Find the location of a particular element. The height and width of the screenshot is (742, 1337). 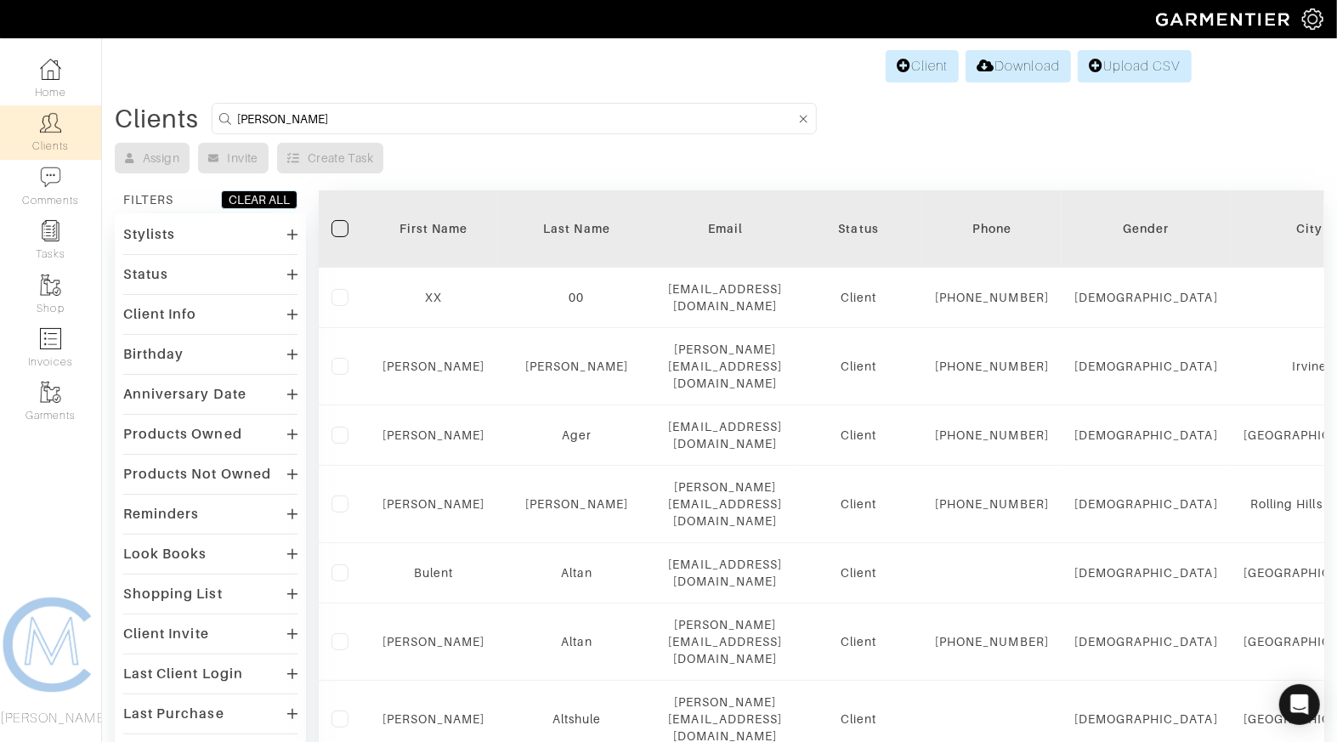

img: dashboard-icon-dbcd8f5a0b271acd01030246c82b418ddd0df26cd7fceb0bd07c9910d44c42f6.png is located at coordinates (50, 69).